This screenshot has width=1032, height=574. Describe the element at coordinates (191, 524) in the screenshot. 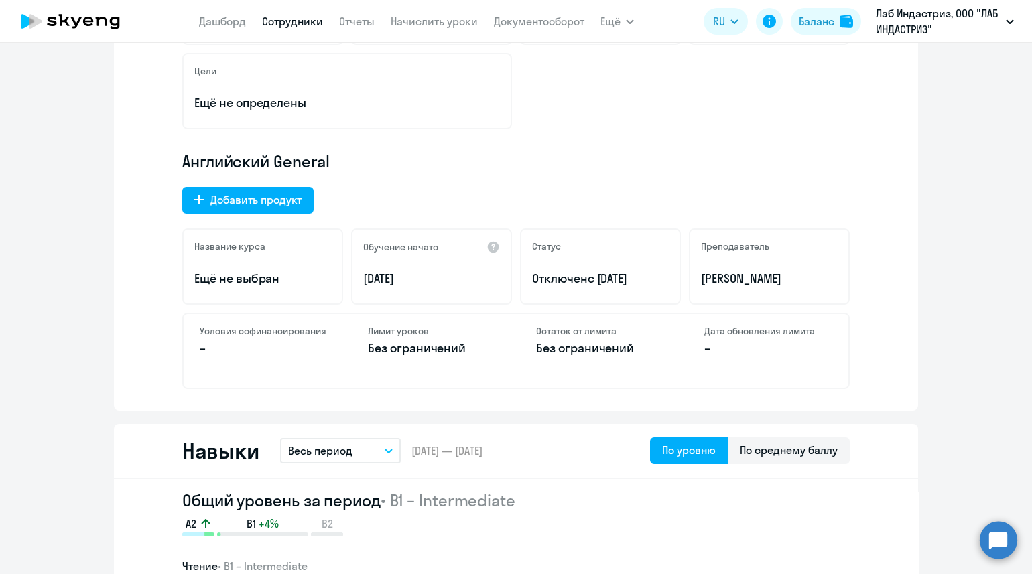

I see `span: A2` at that location.